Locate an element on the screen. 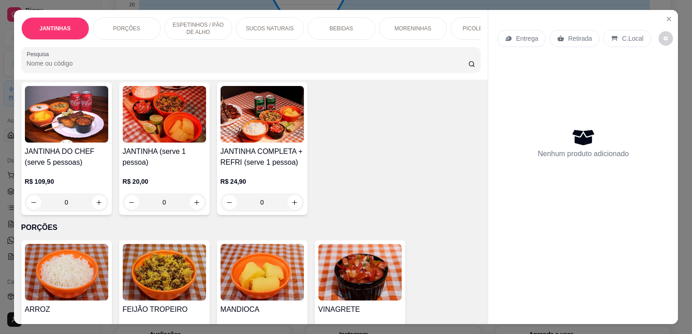 The width and height of the screenshot is (692, 334). h4: JANTINHA DO CHEF (serve 5 pessoas) is located at coordinates (67, 157).